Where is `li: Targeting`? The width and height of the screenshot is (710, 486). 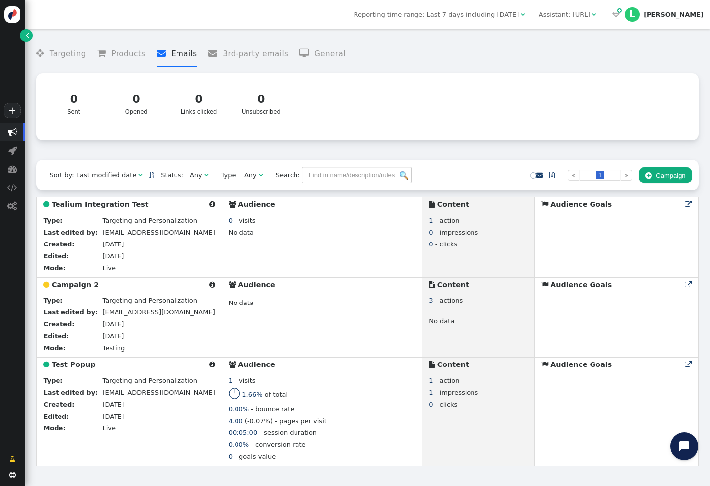
li: Targeting is located at coordinates (61, 54).